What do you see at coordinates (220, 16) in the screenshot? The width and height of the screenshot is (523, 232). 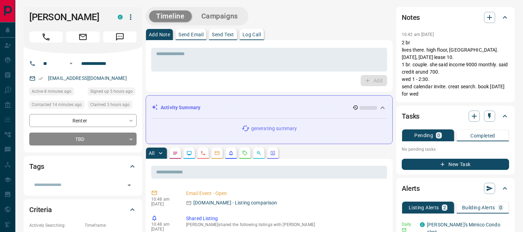 I see `button: Campaigns` at bounding box center [220, 16].